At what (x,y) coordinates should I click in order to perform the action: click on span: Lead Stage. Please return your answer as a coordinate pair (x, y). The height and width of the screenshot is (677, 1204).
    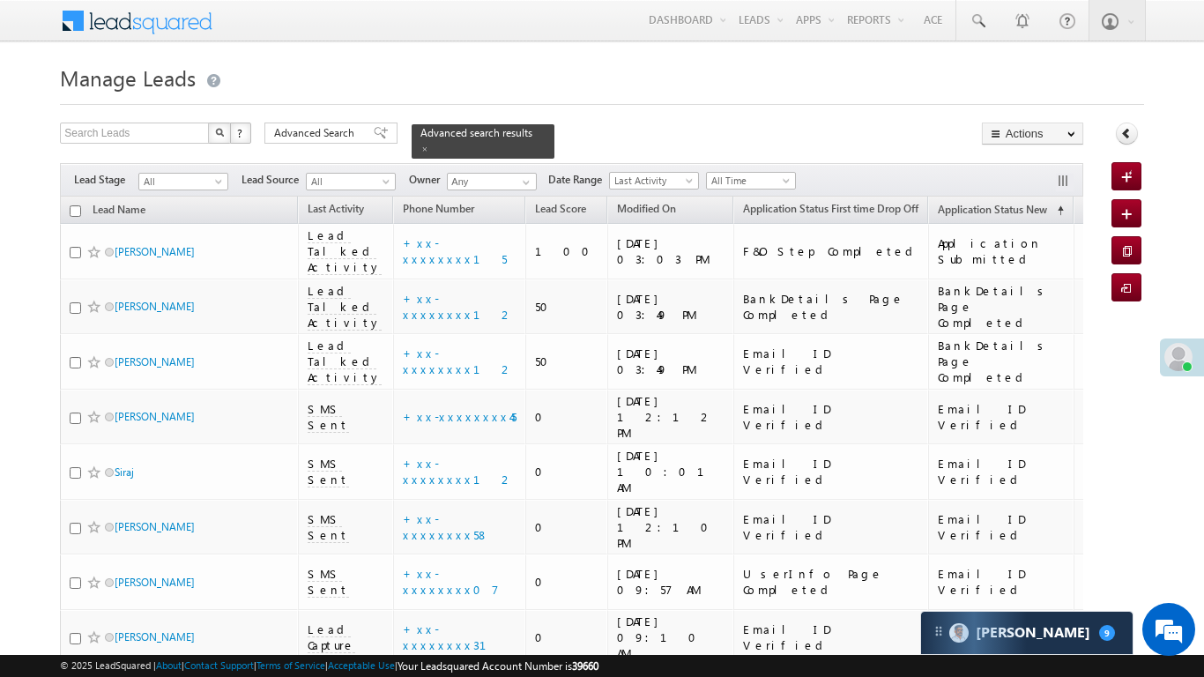
    Looking at the image, I should click on (106, 180).